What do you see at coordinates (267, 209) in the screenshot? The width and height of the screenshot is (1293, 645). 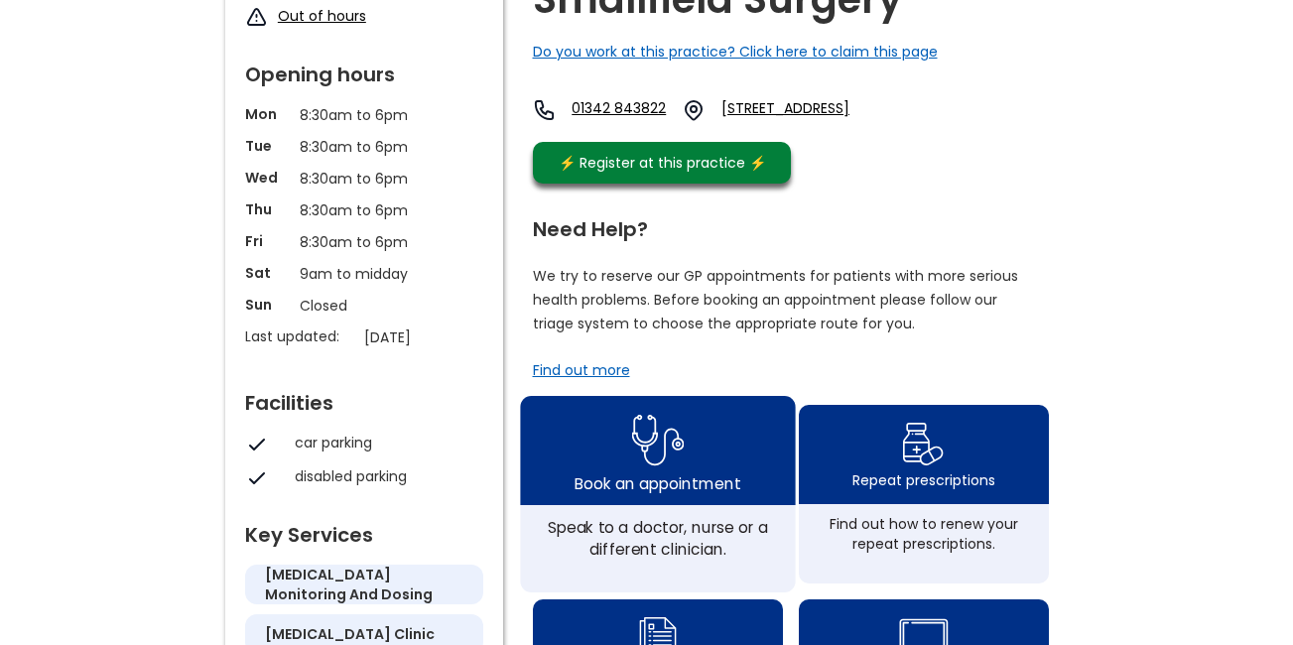 I see `p: Thu` at bounding box center [267, 209].